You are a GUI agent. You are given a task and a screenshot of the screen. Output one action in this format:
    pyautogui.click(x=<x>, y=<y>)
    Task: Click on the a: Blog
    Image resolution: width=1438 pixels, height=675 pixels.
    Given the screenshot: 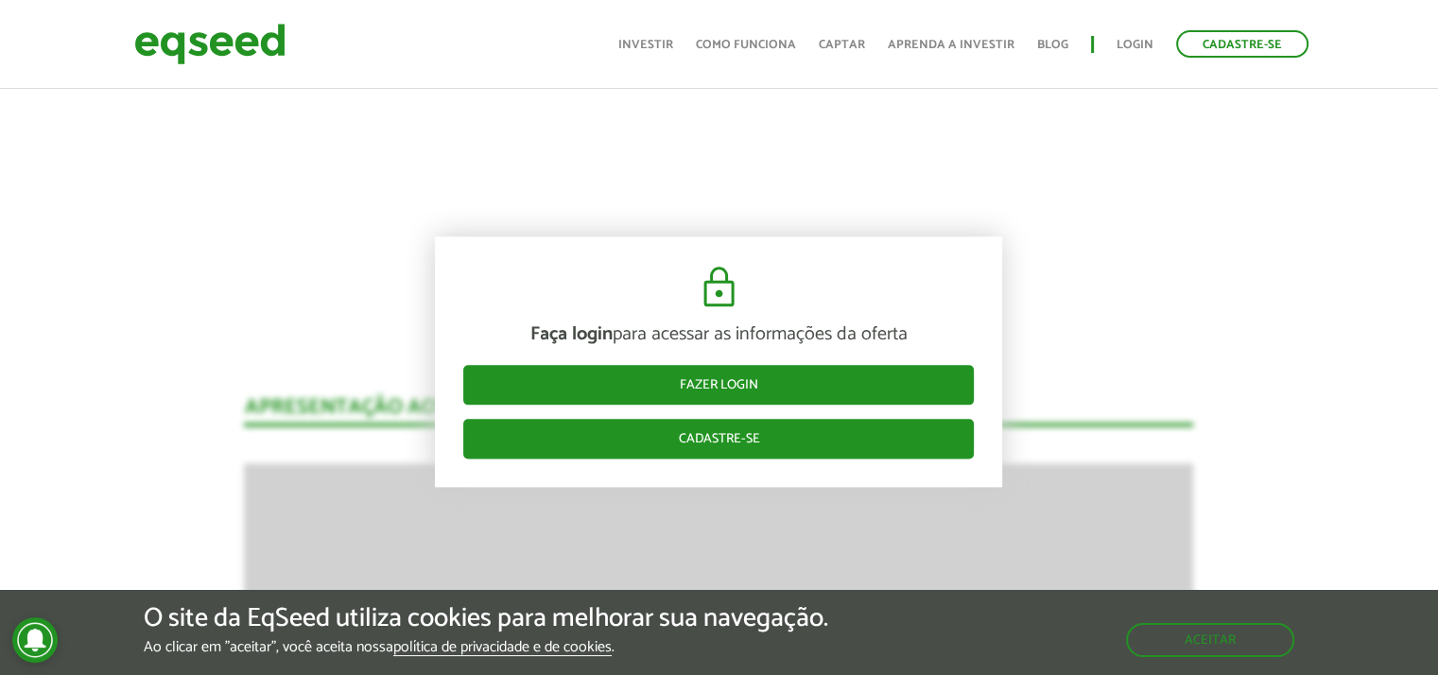 What is the action you would take?
    pyautogui.click(x=1052, y=44)
    